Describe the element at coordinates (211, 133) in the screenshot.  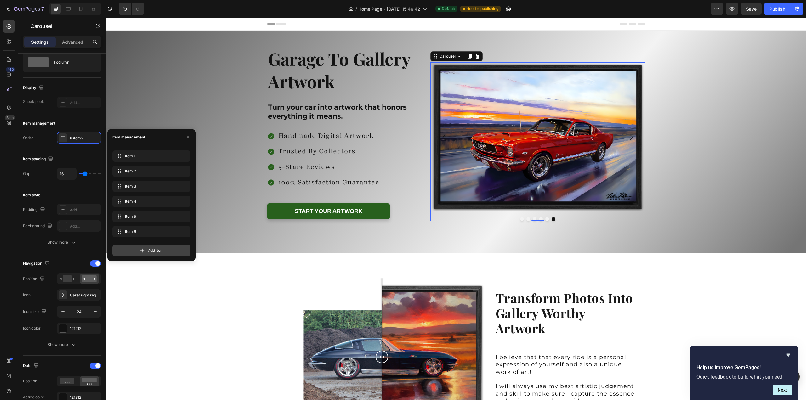
I see `span: trusted by collectors` at that location.